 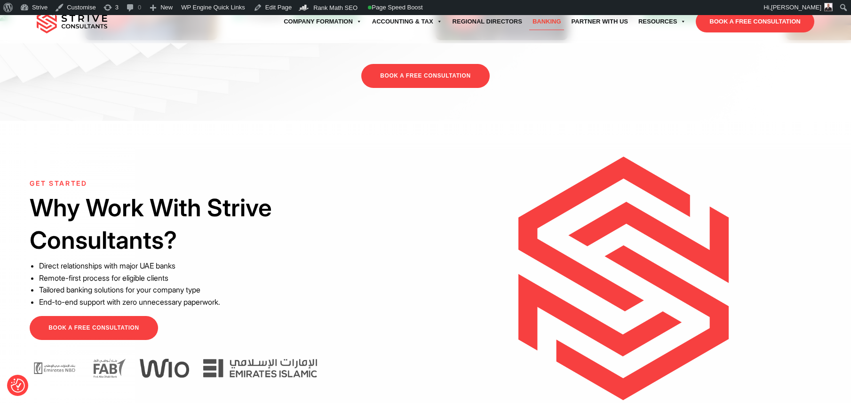 I want to click on img: main-logo.svg, so click(x=72, y=22).